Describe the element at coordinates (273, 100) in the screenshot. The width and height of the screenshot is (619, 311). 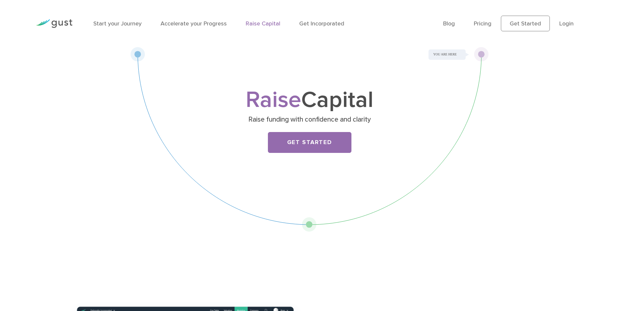
I see `span: Raise` at that location.